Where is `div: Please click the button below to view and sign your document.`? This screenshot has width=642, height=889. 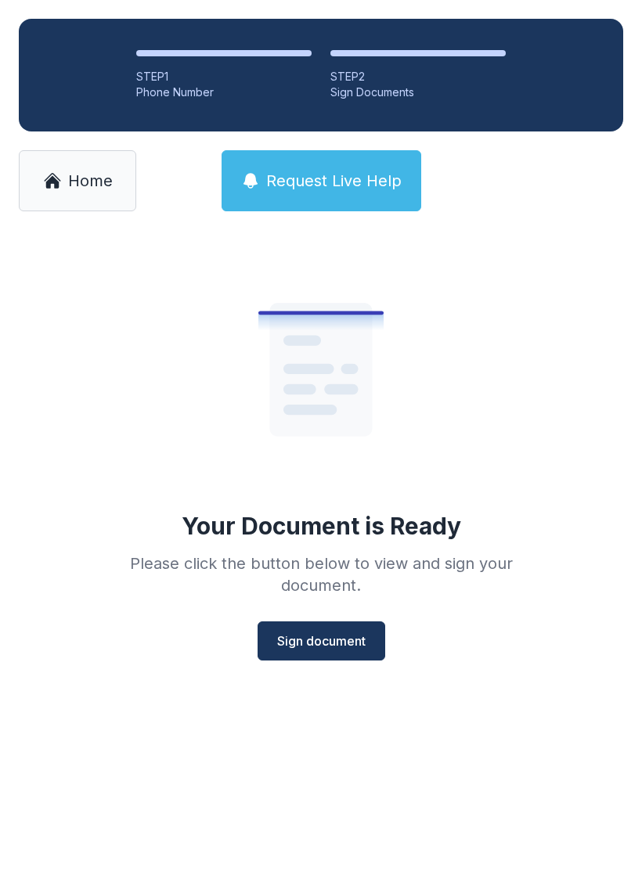
div: Please click the button below to view and sign your document. is located at coordinates (321, 574).